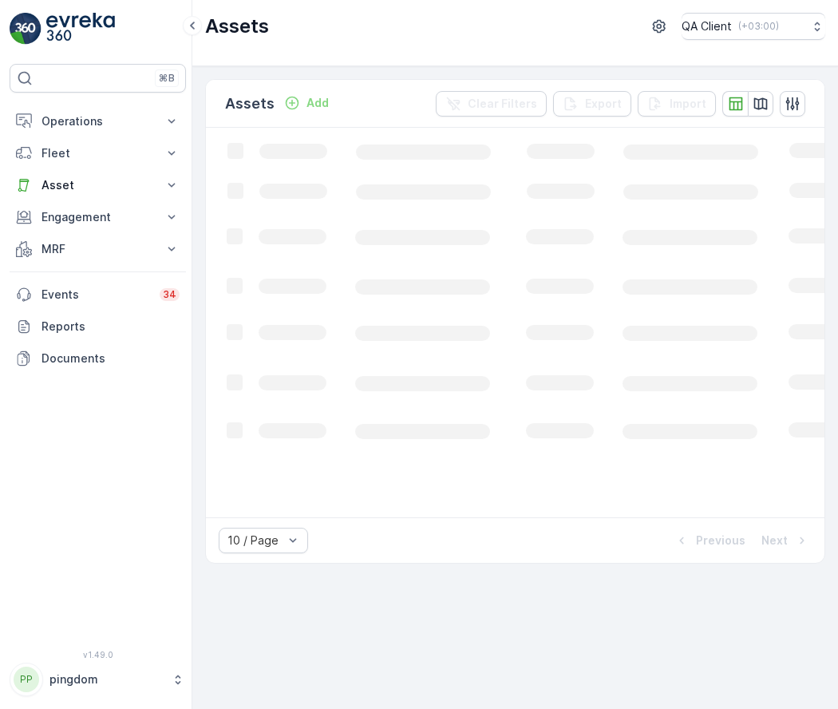 The image size is (838, 709). What do you see at coordinates (97, 680) in the screenshot?
I see `button: PPpingdom` at bounding box center [97, 680].